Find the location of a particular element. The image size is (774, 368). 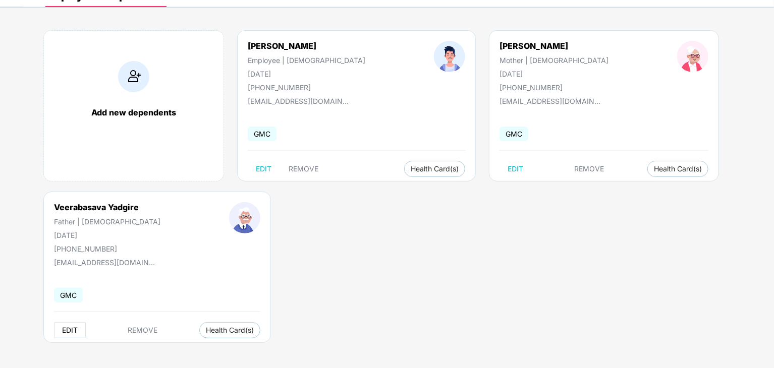

img: addIcon is located at coordinates (134, 77).